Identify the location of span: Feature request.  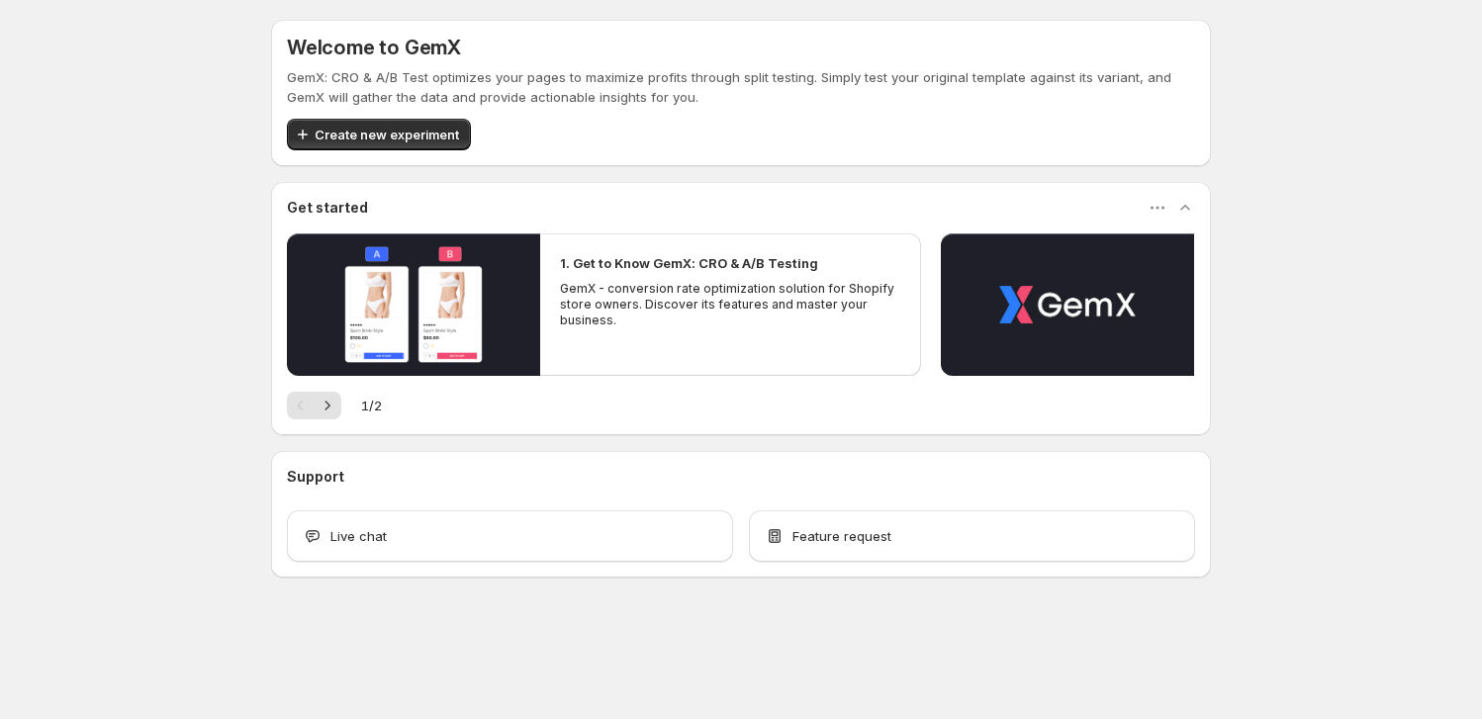
(842, 536).